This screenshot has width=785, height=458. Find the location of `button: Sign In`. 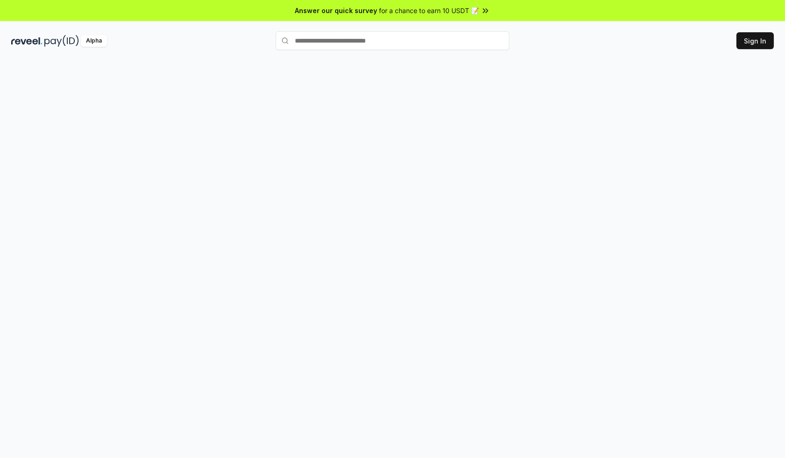

button: Sign In is located at coordinates (755, 41).